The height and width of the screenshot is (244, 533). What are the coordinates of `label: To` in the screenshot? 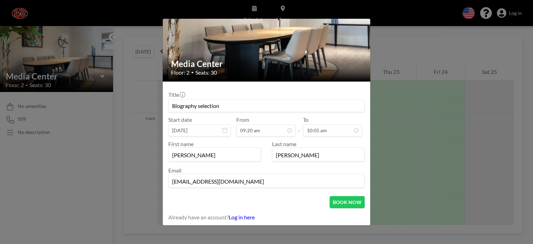 It's located at (306, 120).